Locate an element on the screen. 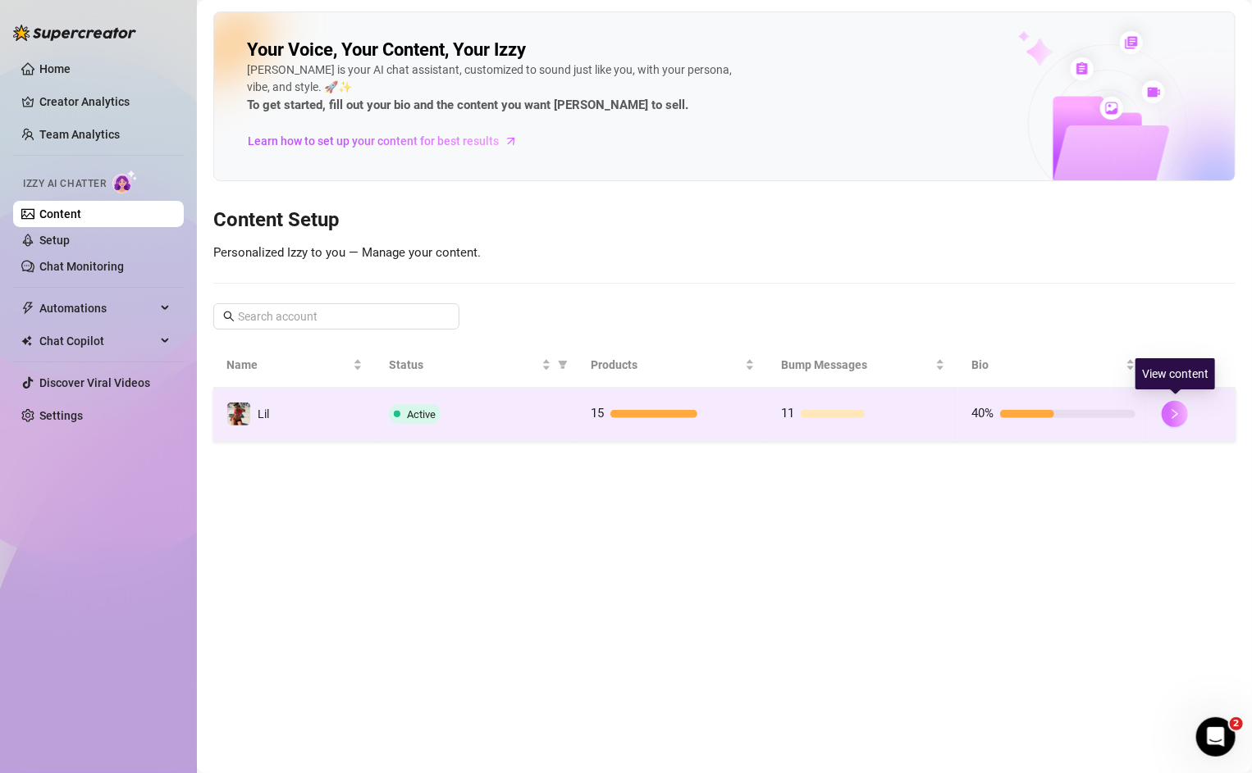 The height and width of the screenshot is (773, 1252). span: Status is located at coordinates (463, 365).